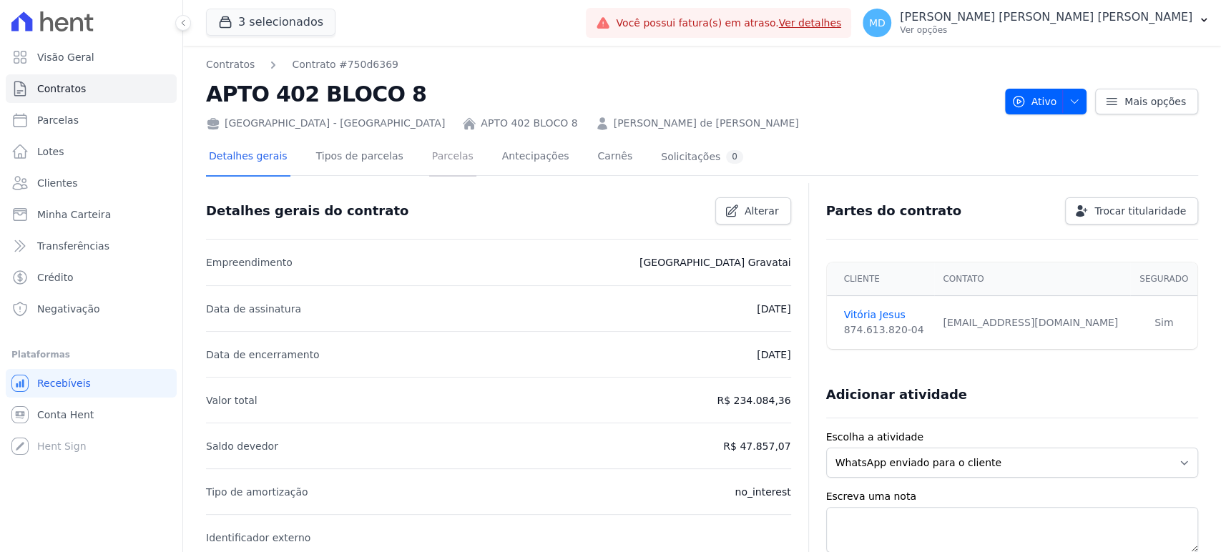  What do you see at coordinates (61, 89) in the screenshot?
I see `span: Contratos` at bounding box center [61, 89].